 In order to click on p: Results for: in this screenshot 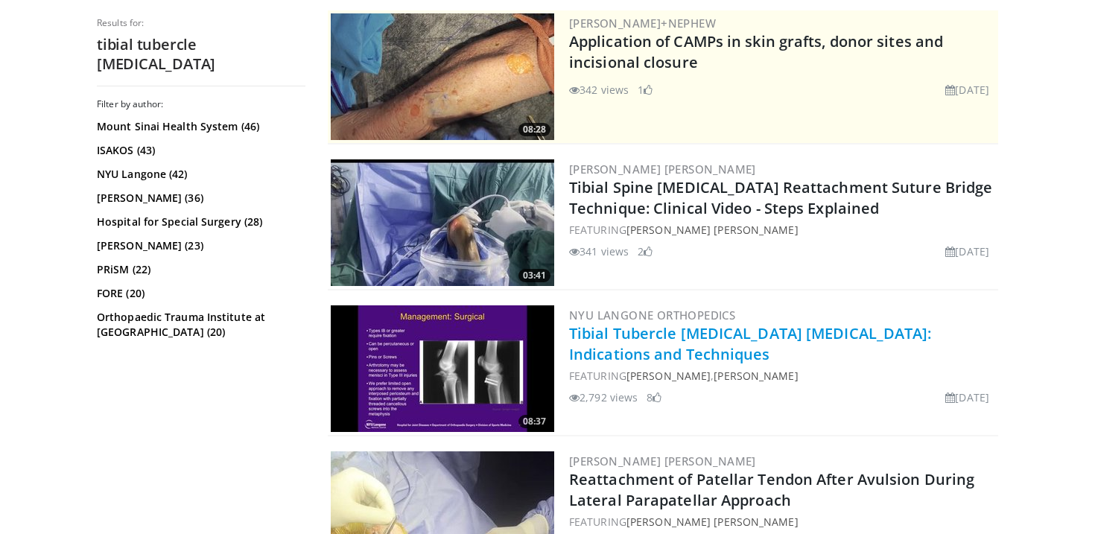, I will do `click(201, 23)`.